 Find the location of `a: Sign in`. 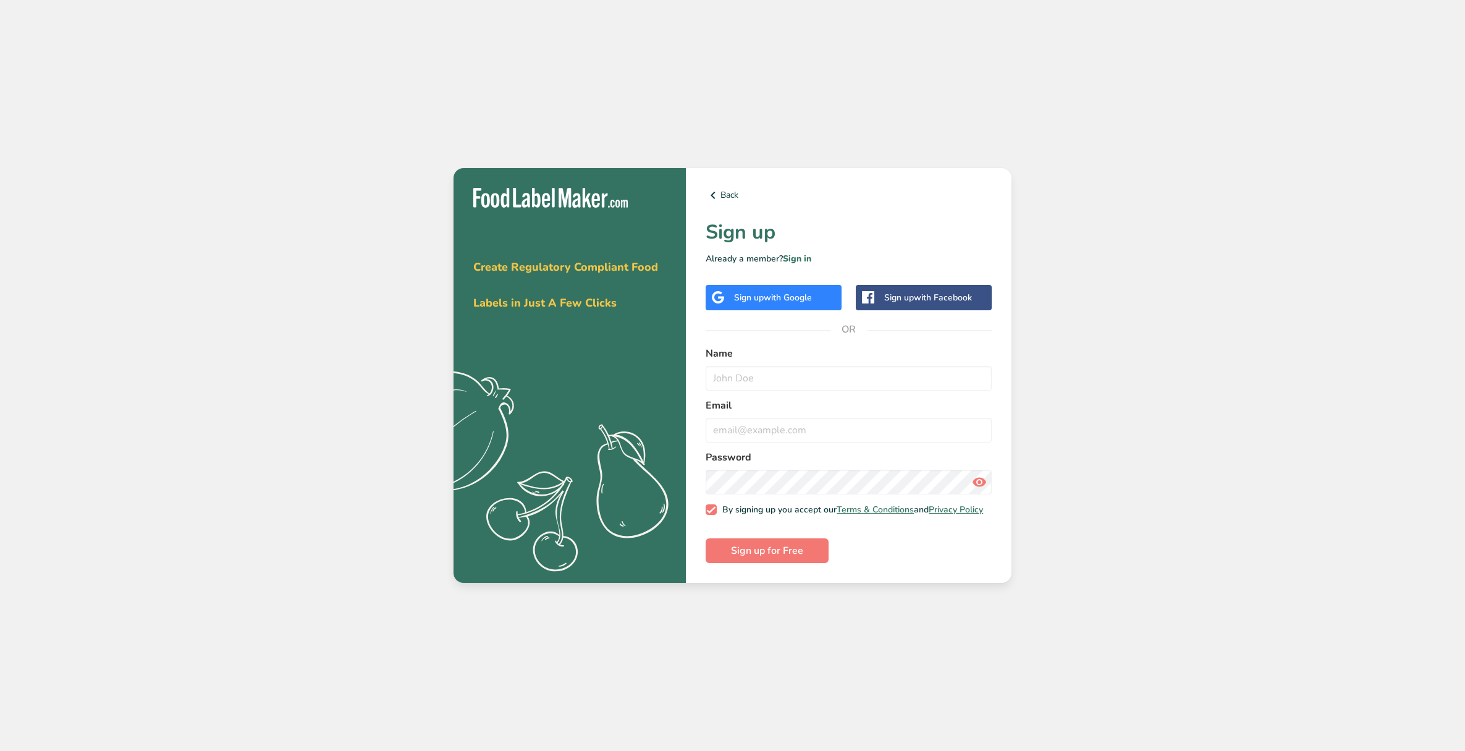

a: Sign in is located at coordinates (797, 258).